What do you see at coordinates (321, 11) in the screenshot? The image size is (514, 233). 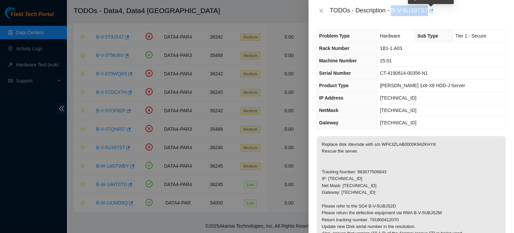 I see `span: close` at bounding box center [321, 11].